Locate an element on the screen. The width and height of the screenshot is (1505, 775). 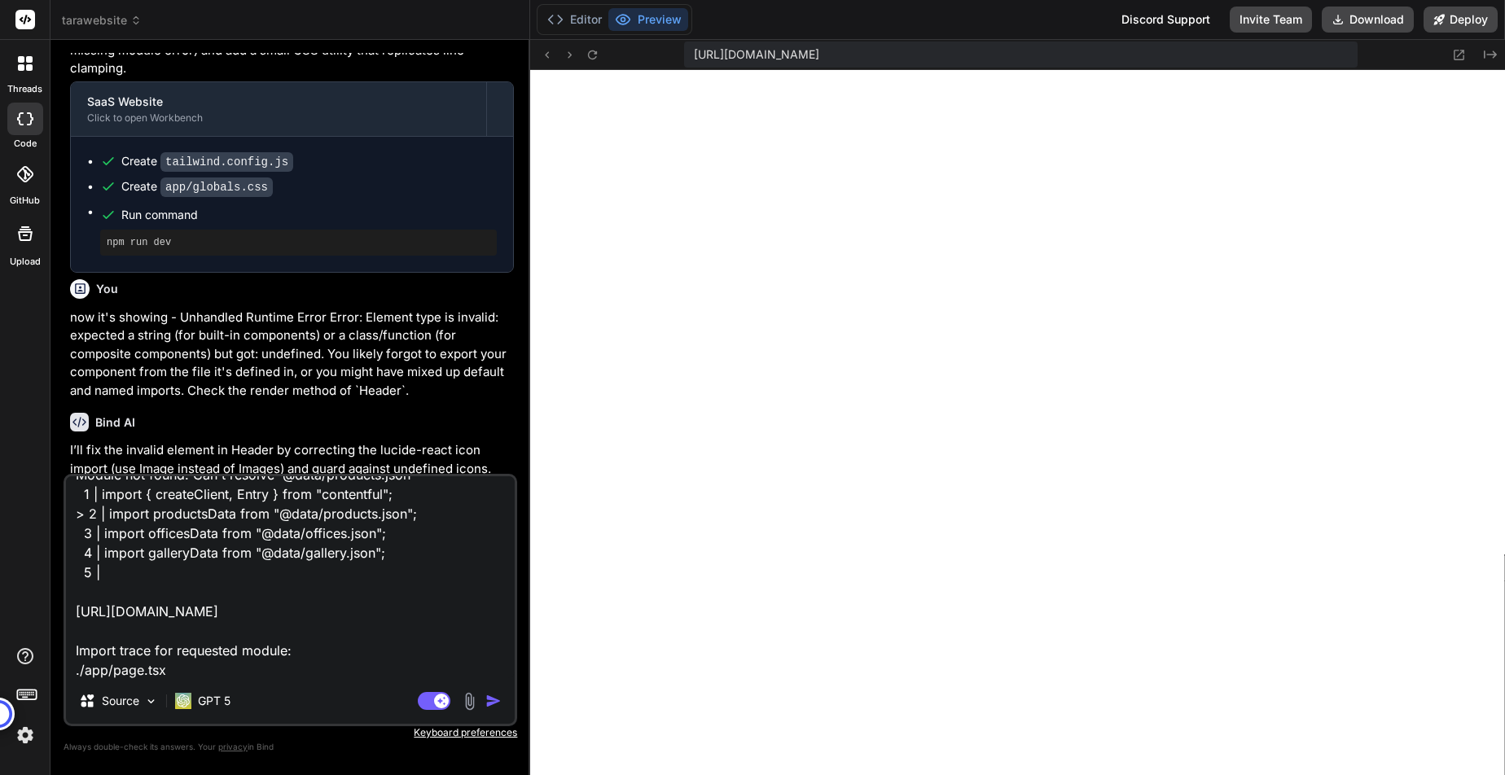
label: GitHub is located at coordinates (24, 200).